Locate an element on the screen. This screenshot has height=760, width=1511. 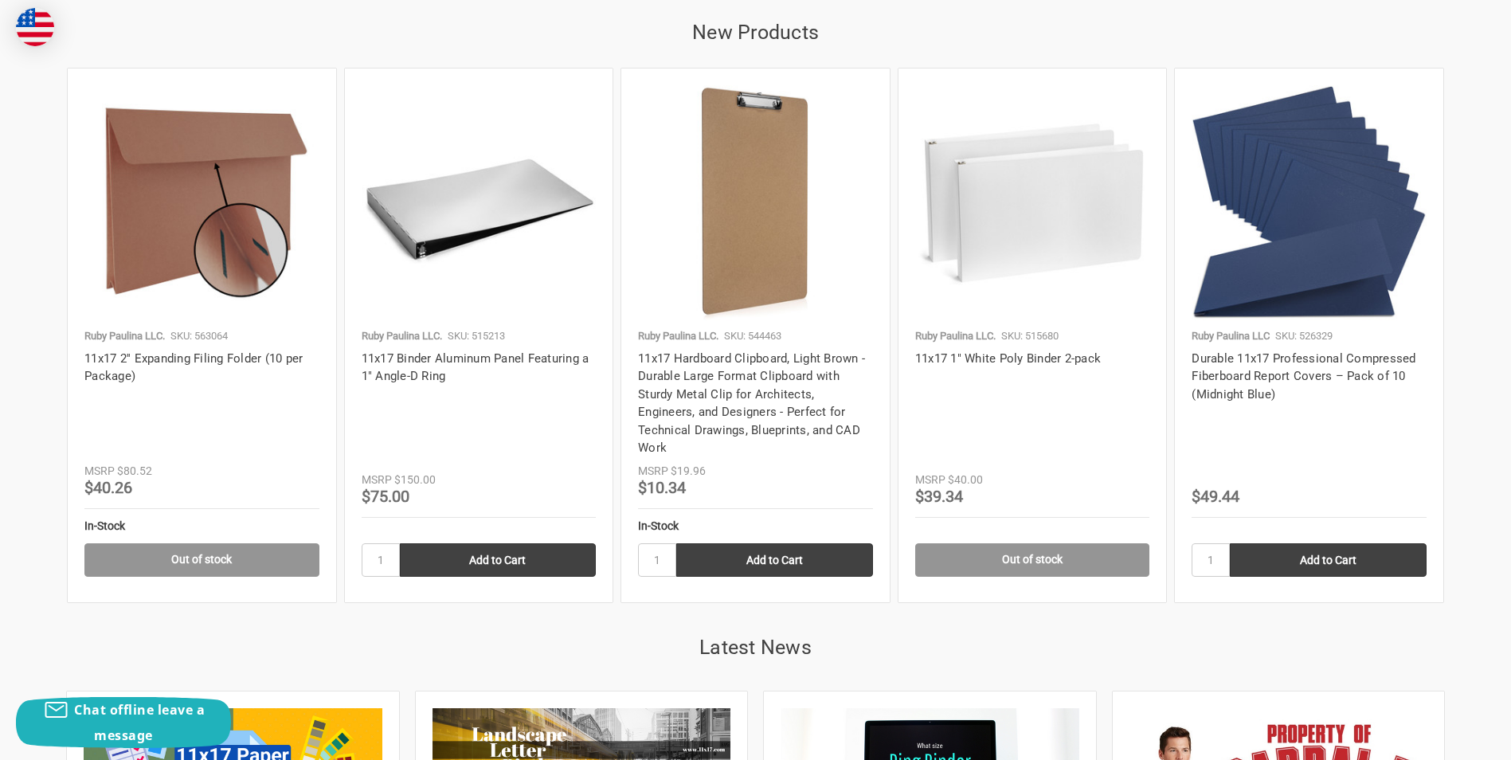
span: $10.34 is located at coordinates (662, 487).